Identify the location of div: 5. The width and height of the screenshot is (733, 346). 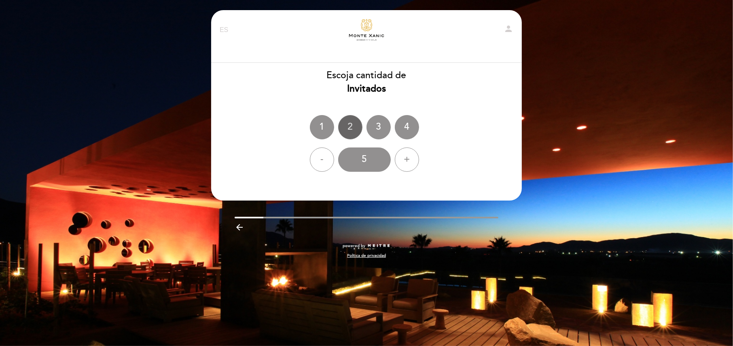
(365, 159).